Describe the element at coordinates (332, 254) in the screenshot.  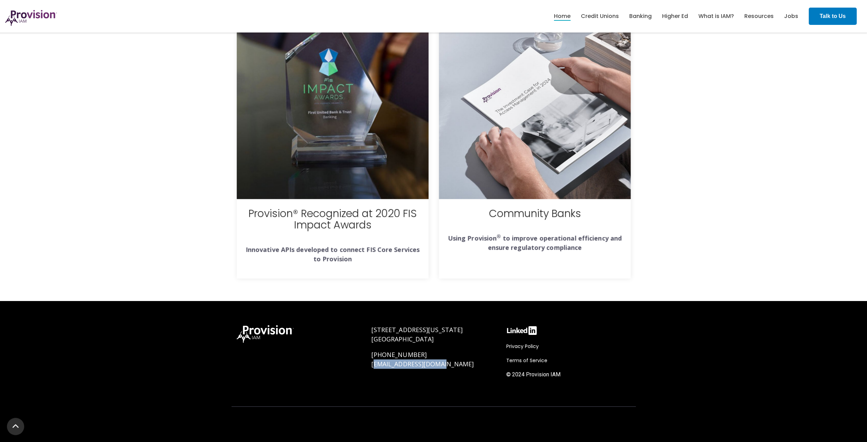
I see `strong: Innovative APIs developed to connect FIS Core Services to Provision` at that location.